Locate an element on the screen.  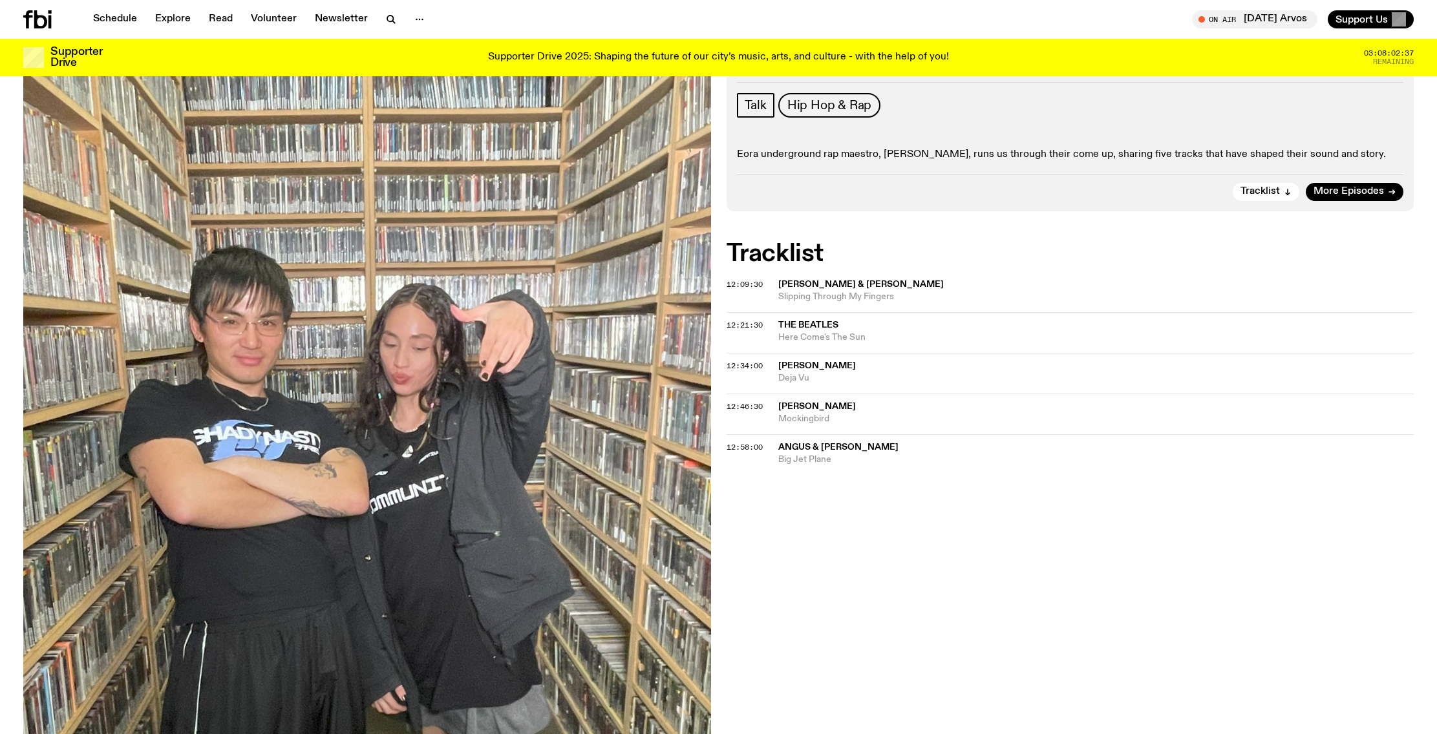
span: Talk is located at coordinates (756, 105).